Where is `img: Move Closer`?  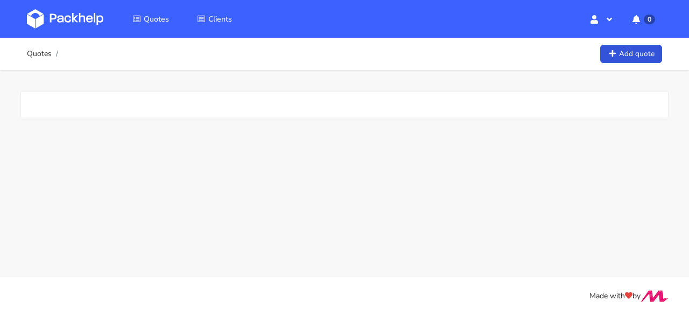
img: Move Closer is located at coordinates (655, 296).